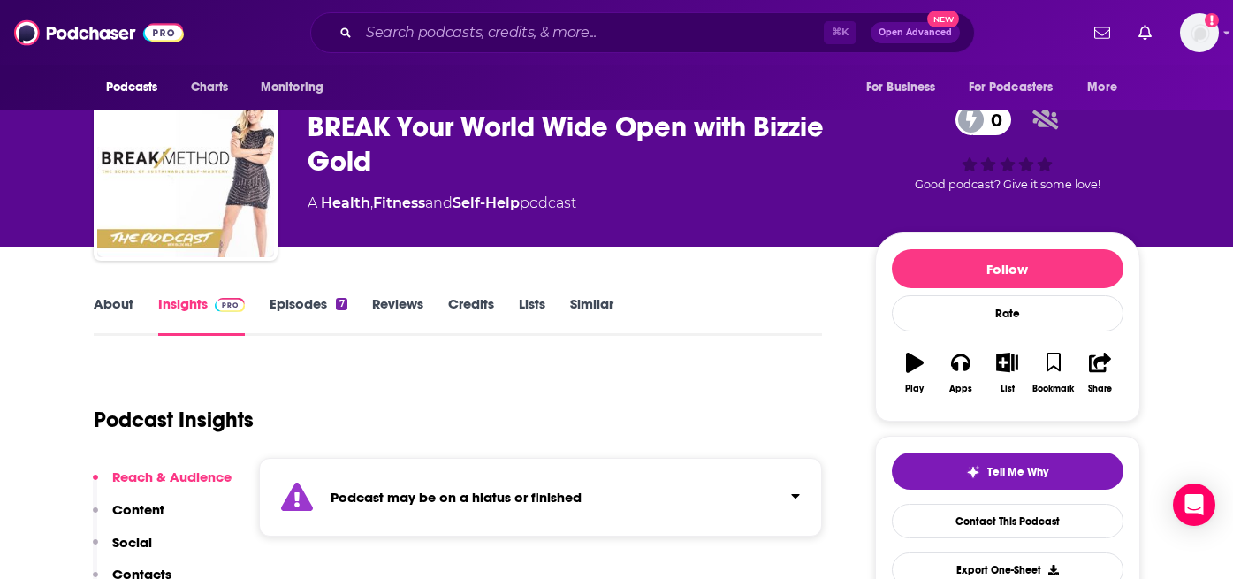  What do you see at coordinates (173, 420) in the screenshot?
I see `h1: Podcast Insights` at bounding box center [173, 420].